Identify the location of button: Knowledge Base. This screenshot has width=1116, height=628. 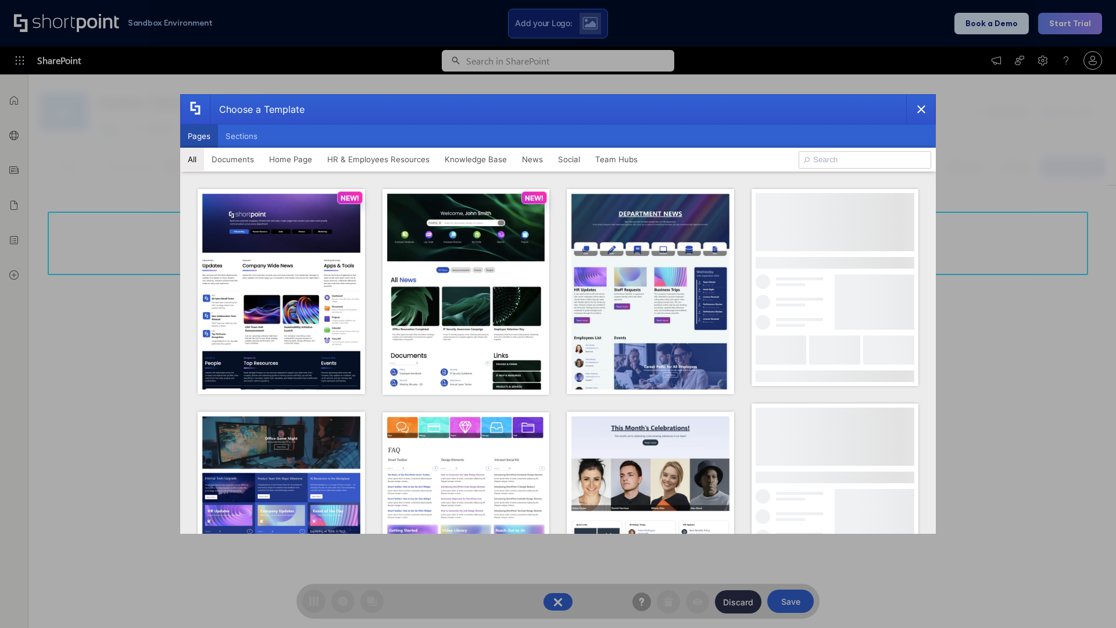
(475, 159).